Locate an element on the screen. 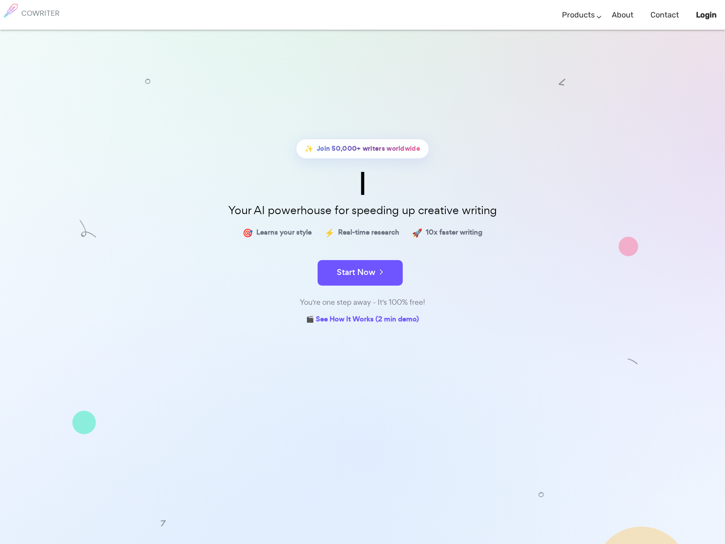 This screenshot has height=544, width=725. span: 10x faster writing is located at coordinates (454, 232).